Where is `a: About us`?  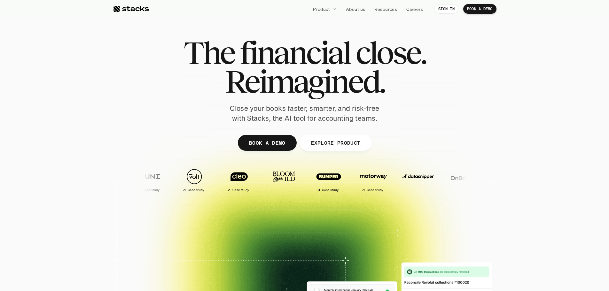 a: About us is located at coordinates (355, 9).